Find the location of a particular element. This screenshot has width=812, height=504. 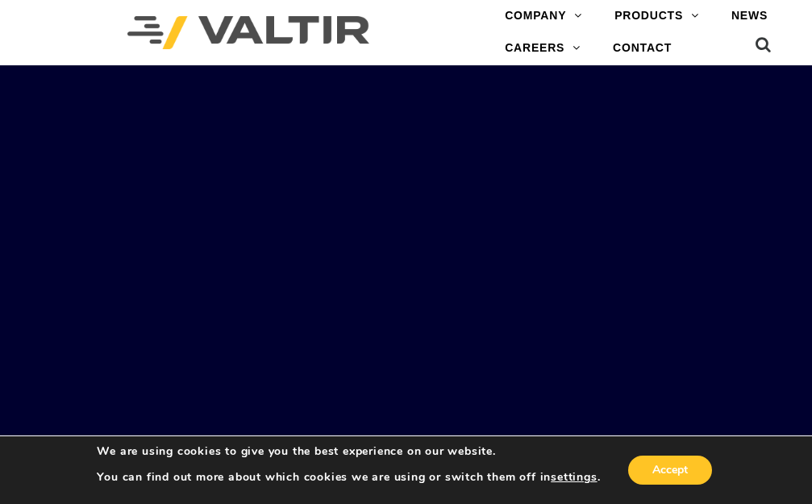

a: CONTACT is located at coordinates (642, 48).